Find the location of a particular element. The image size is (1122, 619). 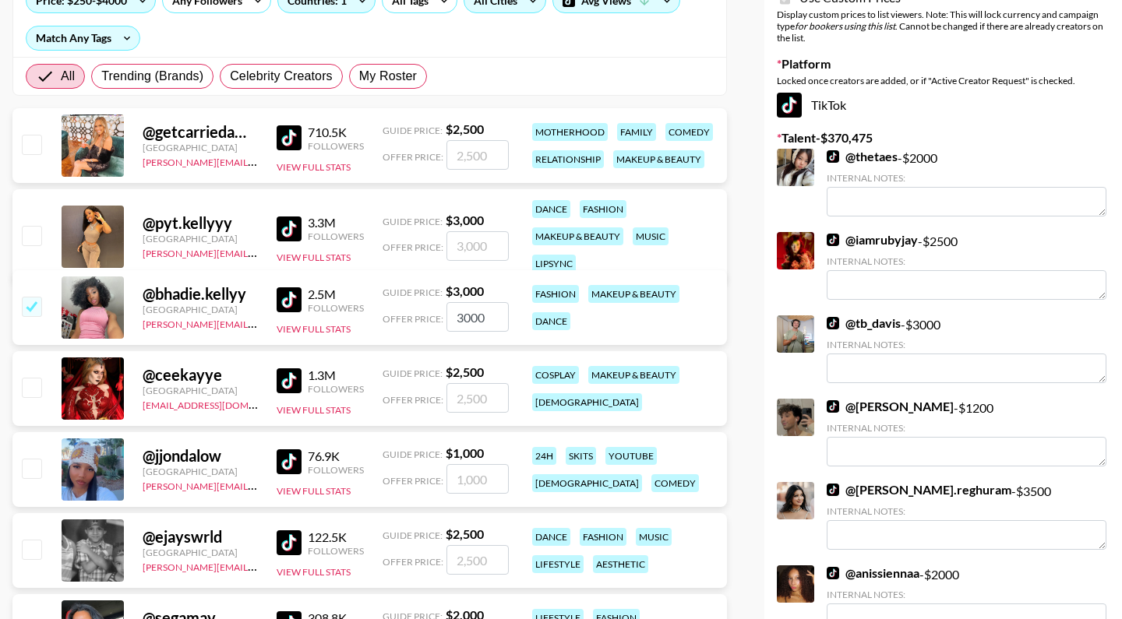

div: @ bhadie.kellyy is located at coordinates (200, 294).